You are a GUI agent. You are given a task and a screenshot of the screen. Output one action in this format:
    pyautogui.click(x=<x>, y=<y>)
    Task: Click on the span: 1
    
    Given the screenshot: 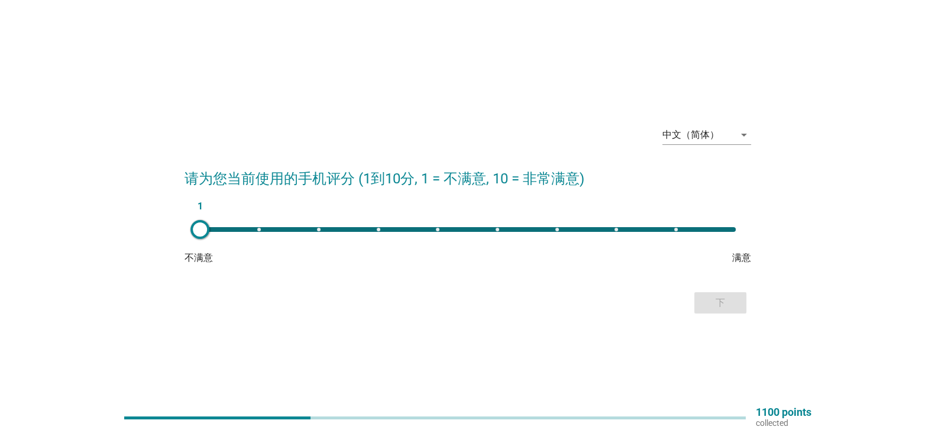 What is the action you would take?
    pyautogui.click(x=200, y=206)
    